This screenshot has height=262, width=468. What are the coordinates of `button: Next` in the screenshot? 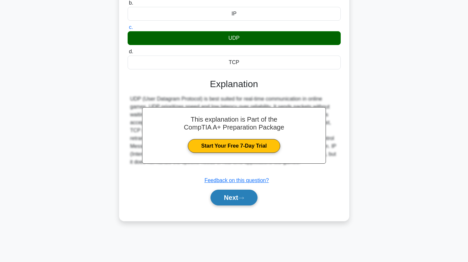 It's located at (234, 198).